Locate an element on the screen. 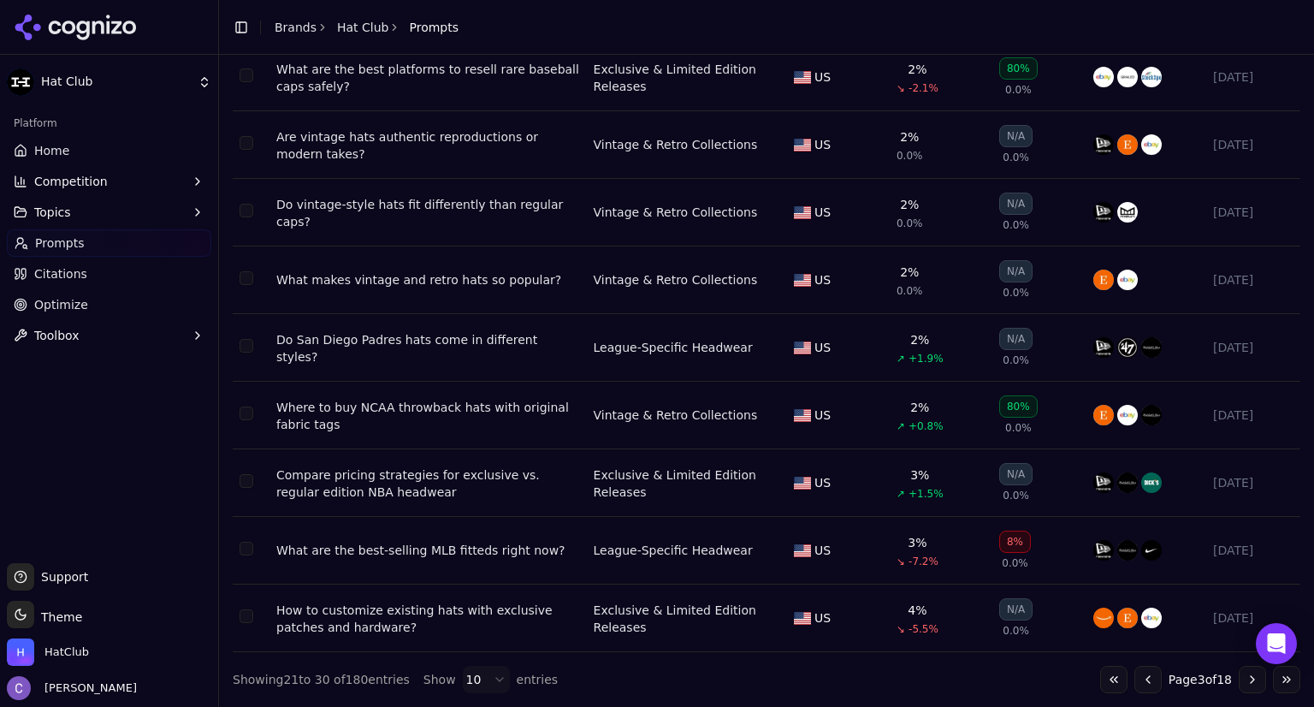  div: Do San Diego Padres hats come in different styles? is located at coordinates (428, 348).